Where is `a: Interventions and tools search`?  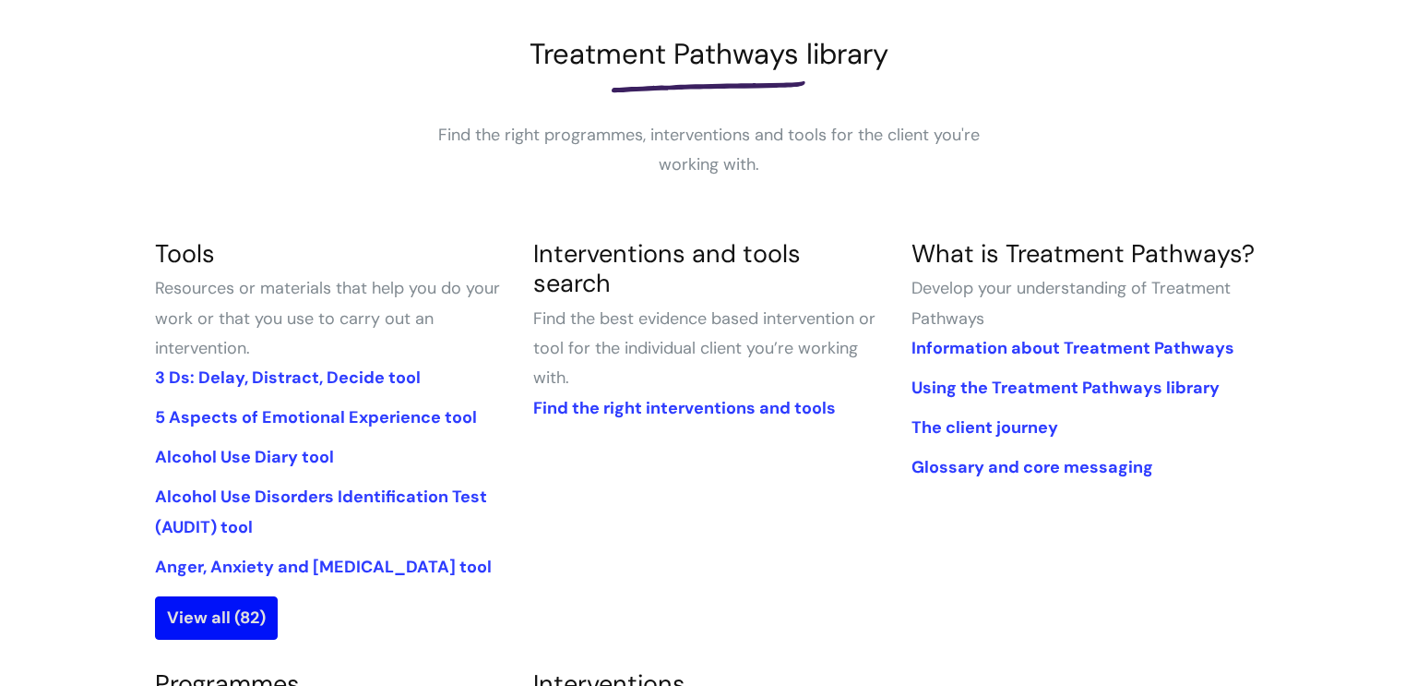 a: Interventions and tools search is located at coordinates (667, 268).